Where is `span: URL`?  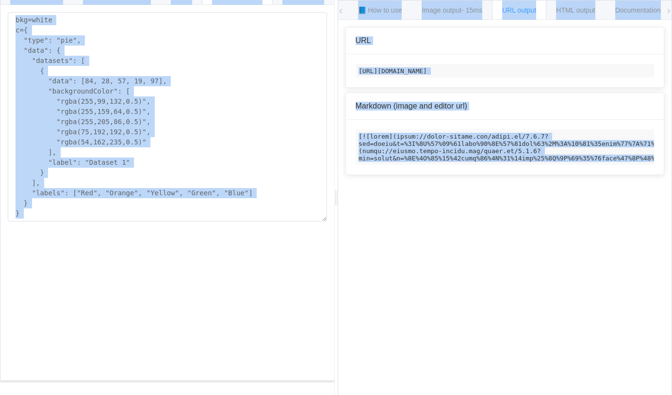
span: URL is located at coordinates (363, 40).